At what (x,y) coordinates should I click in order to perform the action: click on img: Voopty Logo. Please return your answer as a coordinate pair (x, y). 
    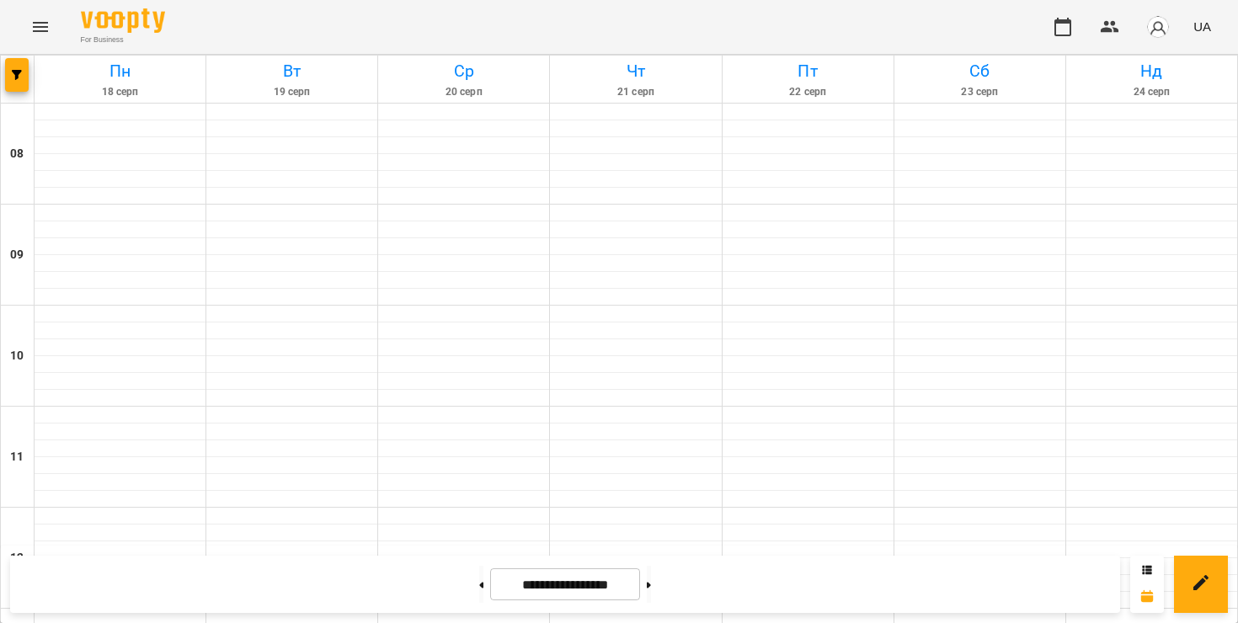
    Looking at the image, I should click on (123, 20).